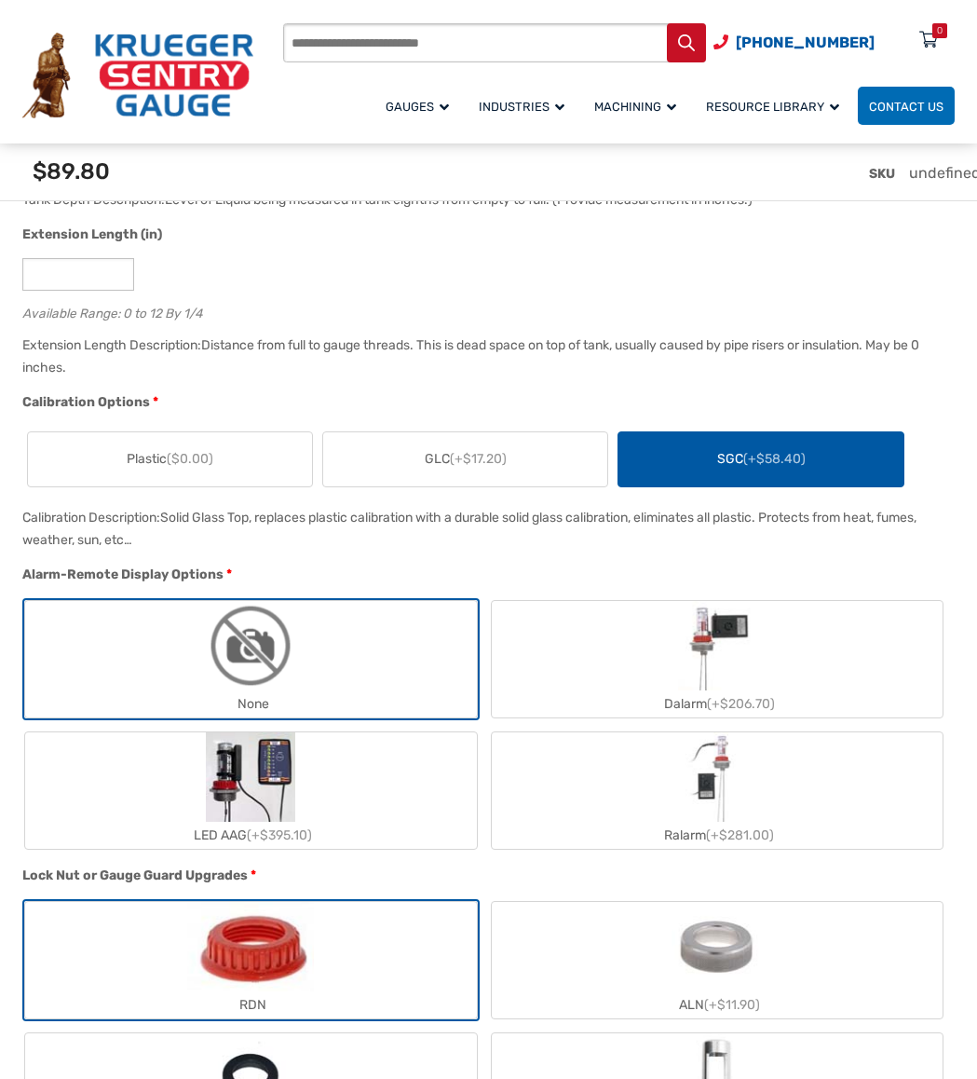 The image size is (977, 1079). Describe the element at coordinates (92, 234) in the screenshot. I see `span: Extension Length (in)` at that location.